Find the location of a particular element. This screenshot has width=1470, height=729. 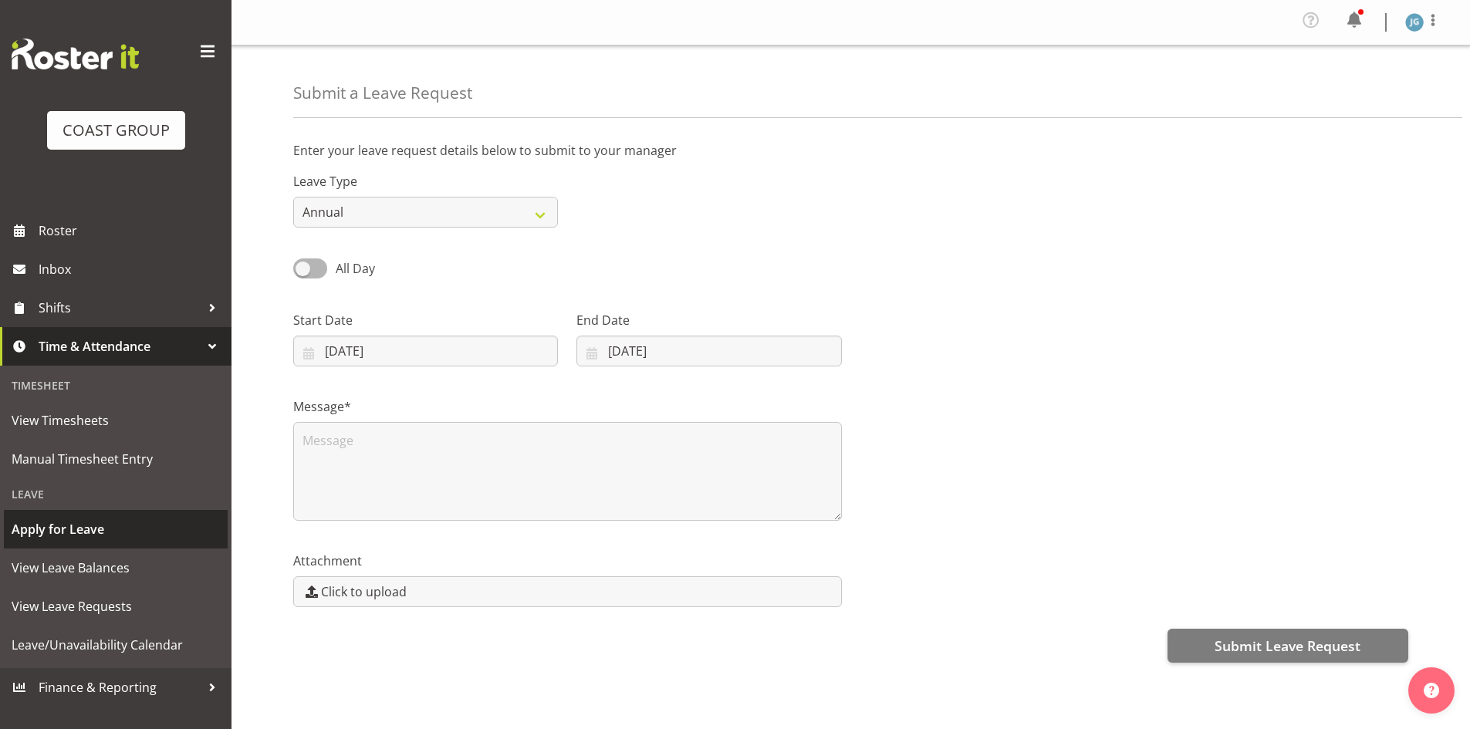

a: Apply for Leave is located at coordinates (116, 529).